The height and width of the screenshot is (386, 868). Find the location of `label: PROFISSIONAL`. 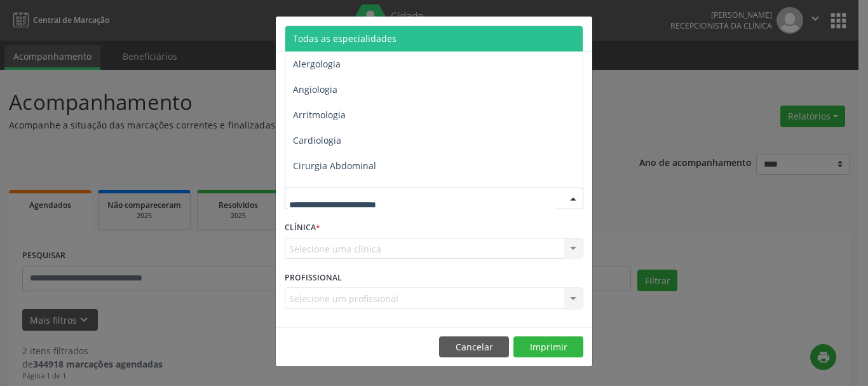

label: PROFISSIONAL is located at coordinates (313, 277).